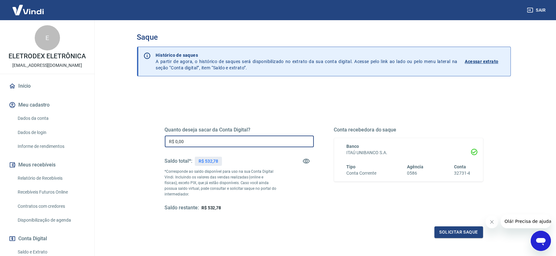 This screenshot has height=256, width=556. Describe the element at coordinates (182, 208) in the screenshot. I see `h5: Saldo restante:` at that location.